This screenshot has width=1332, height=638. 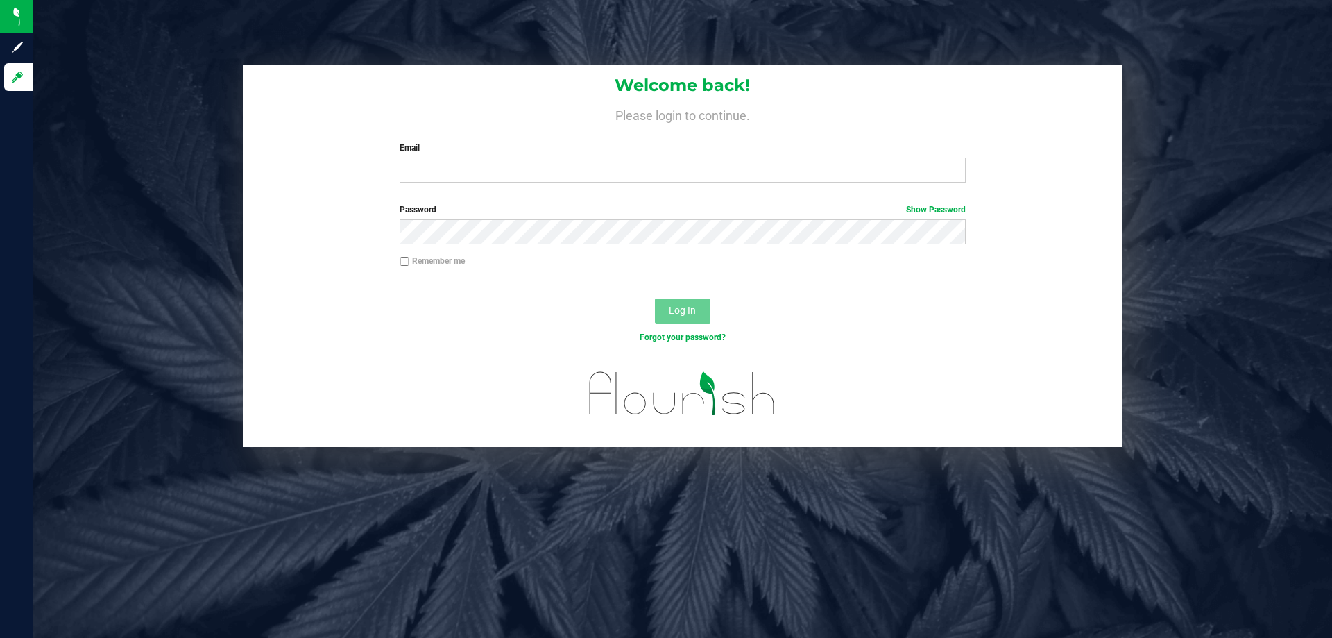 What do you see at coordinates (683, 114) in the screenshot?
I see `h4: Please login to continue.` at bounding box center [683, 114].